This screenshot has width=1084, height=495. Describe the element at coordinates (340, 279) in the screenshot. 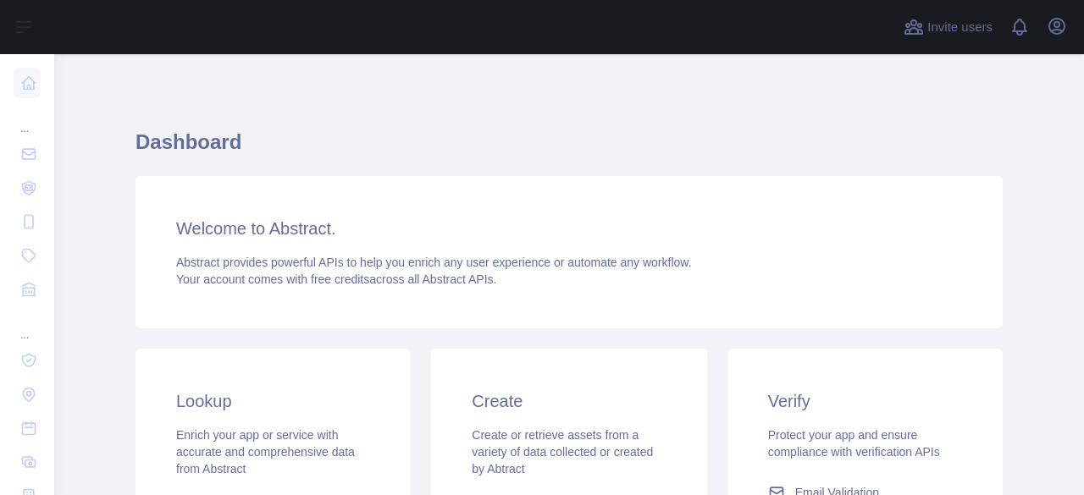

I see `span: free credits` at that location.